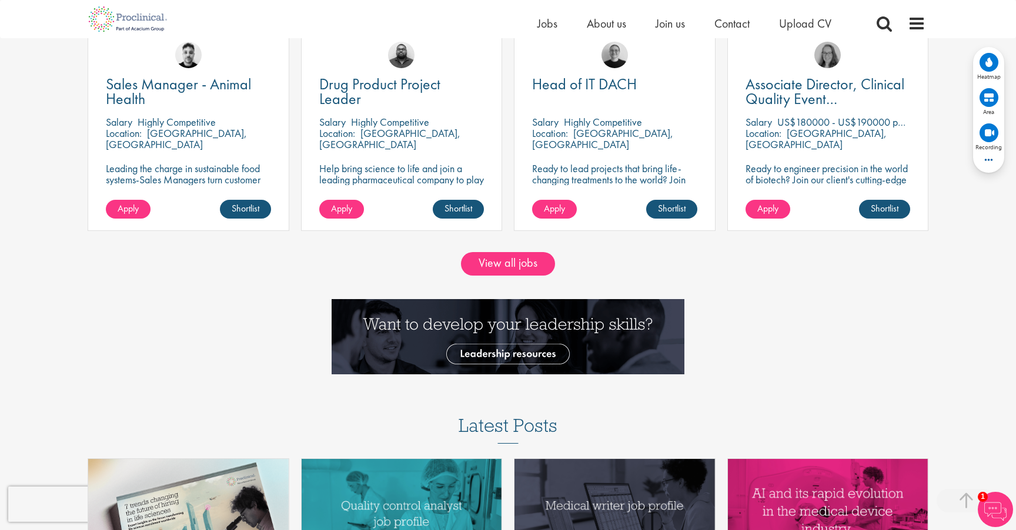 The image size is (1016, 530). I want to click on a: Ashley Bennett, so click(401, 55).